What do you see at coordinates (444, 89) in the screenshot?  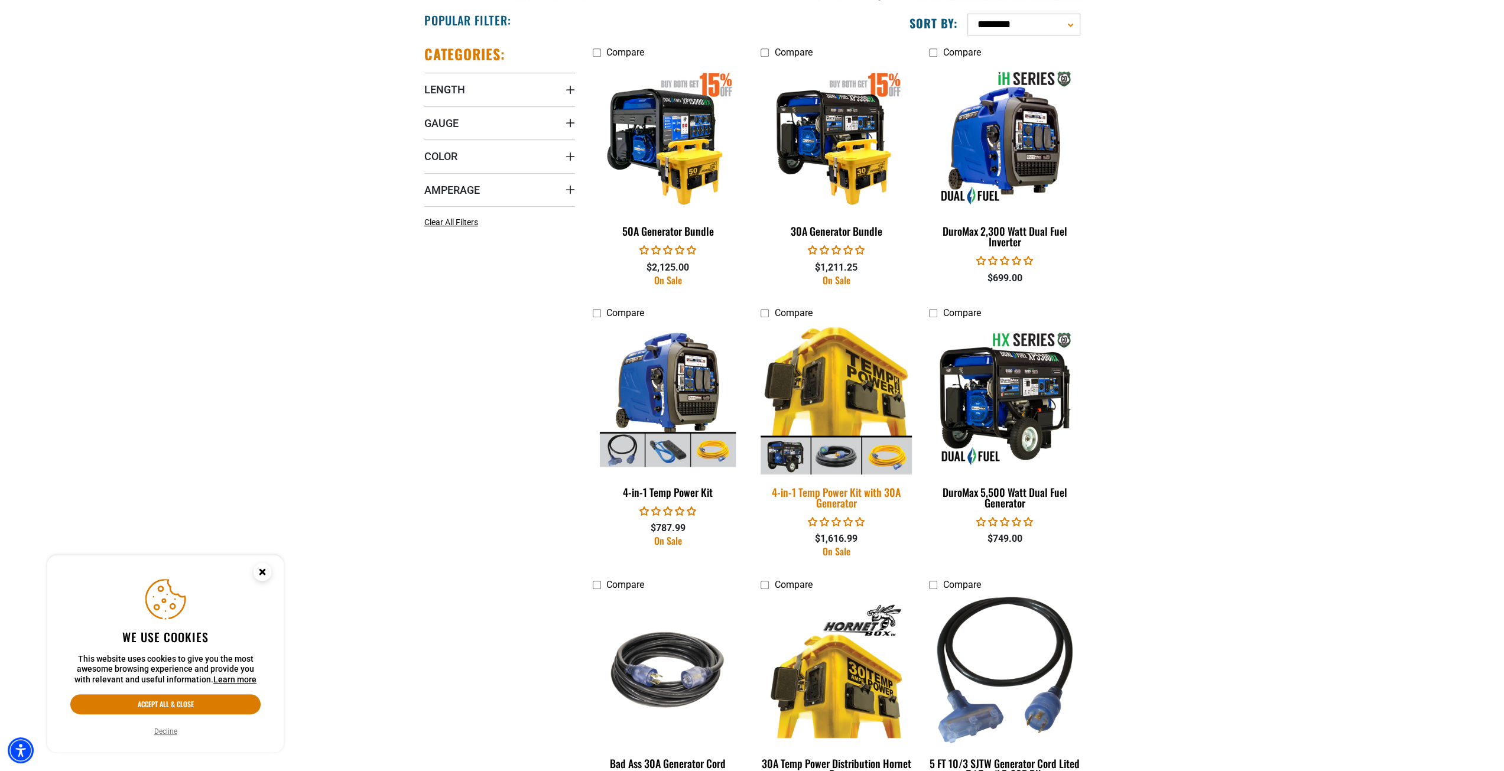 I see `span: Length` at bounding box center [444, 89].